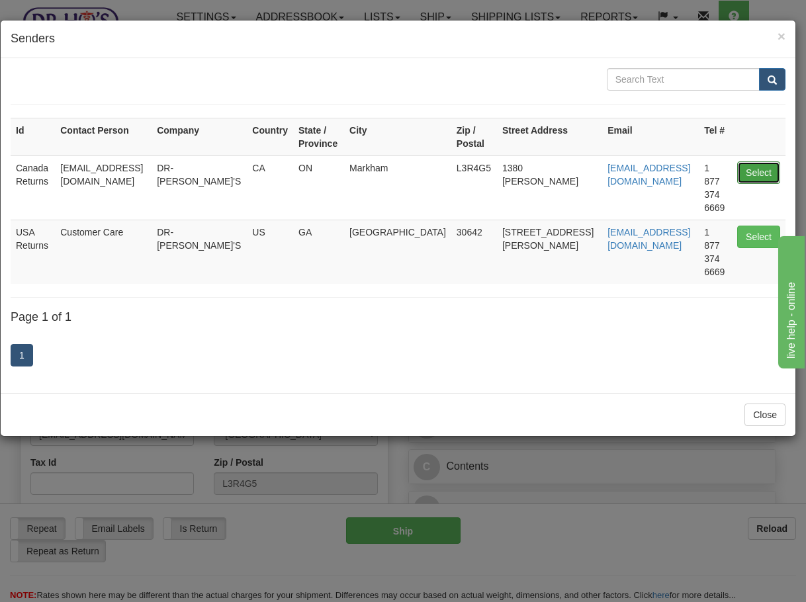  What do you see at coordinates (474, 187) in the screenshot?
I see `td: L3R4G5` at bounding box center [474, 187].